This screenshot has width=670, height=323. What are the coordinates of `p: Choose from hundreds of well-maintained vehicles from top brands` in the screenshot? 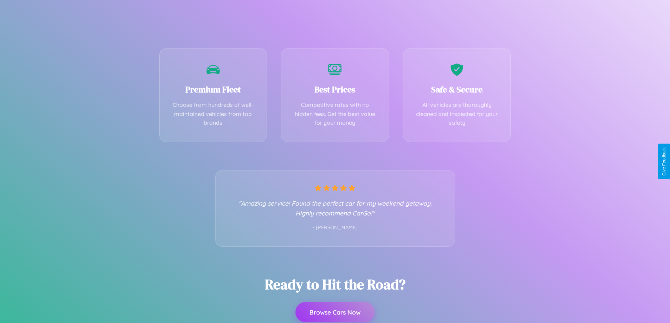 It's located at (213, 114).